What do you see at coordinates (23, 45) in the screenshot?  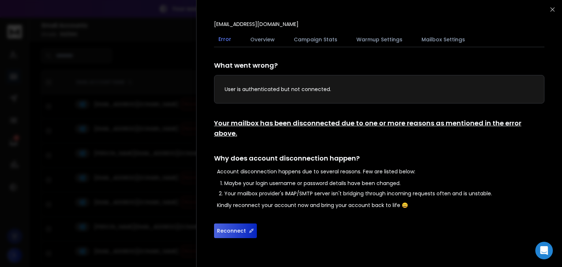 I see `img: tab_domain_overview_orange.svg` at bounding box center [23, 45].